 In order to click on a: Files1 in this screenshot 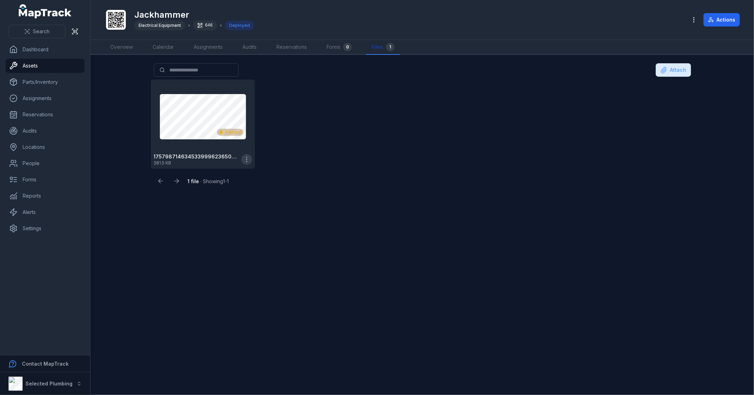, I will do `click(383, 47)`.